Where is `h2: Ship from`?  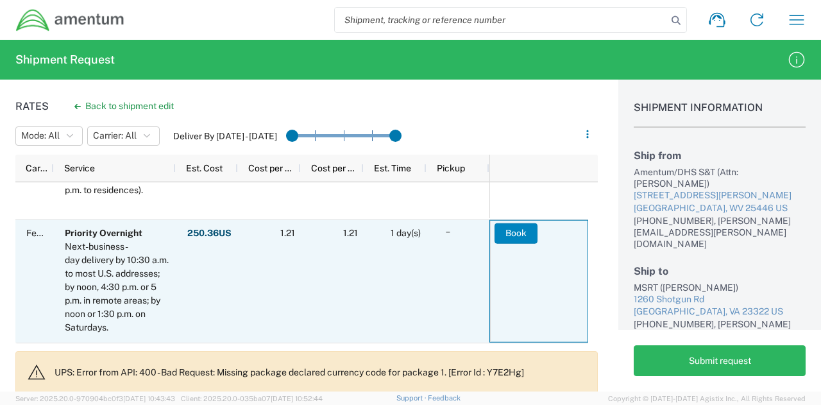 h2: Ship from is located at coordinates (720, 155).